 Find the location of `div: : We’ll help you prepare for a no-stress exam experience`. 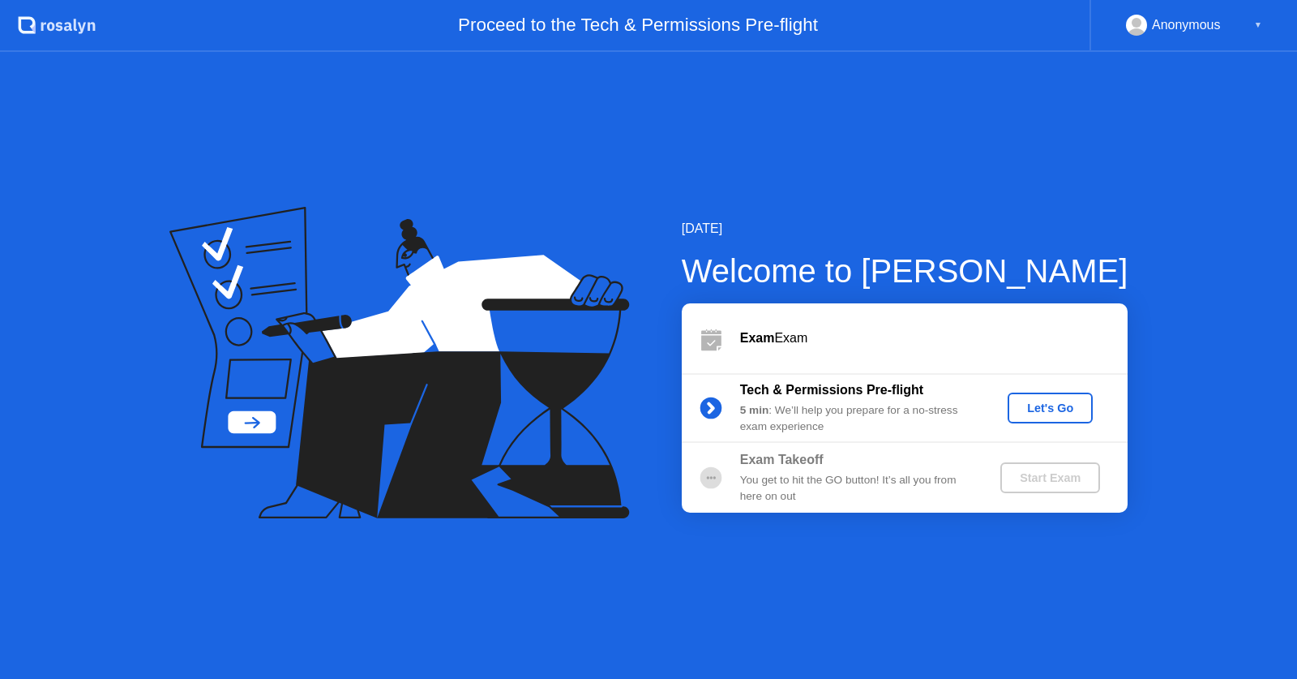

div: : We’ll help you prepare for a no-stress exam experience is located at coordinates (857, 418).